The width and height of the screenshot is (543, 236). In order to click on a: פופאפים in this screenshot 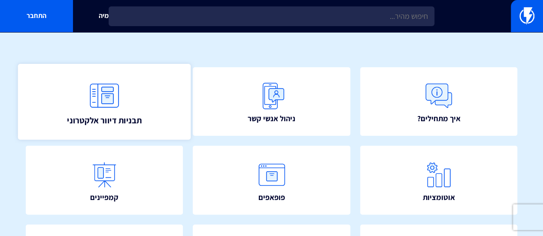, I will do `click(271, 180)`.